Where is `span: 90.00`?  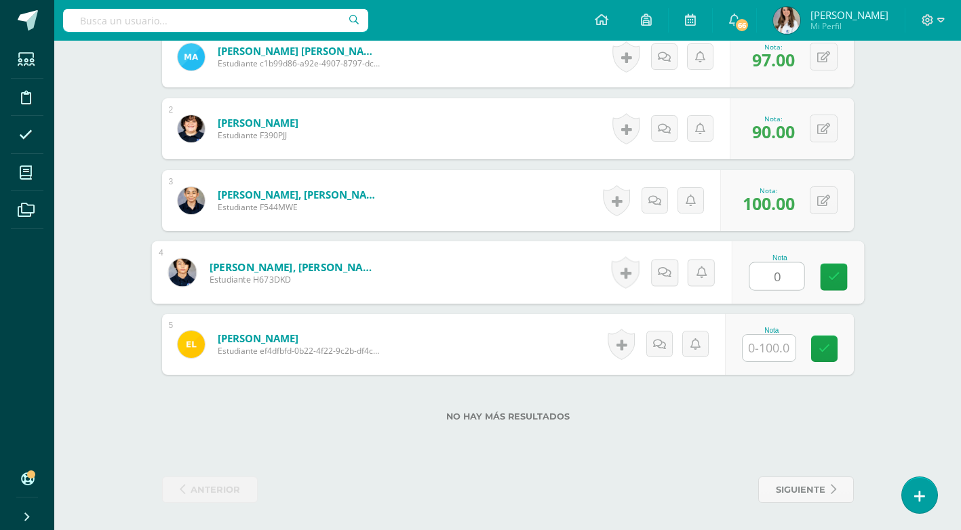
span: 90.00 is located at coordinates (773, 132).